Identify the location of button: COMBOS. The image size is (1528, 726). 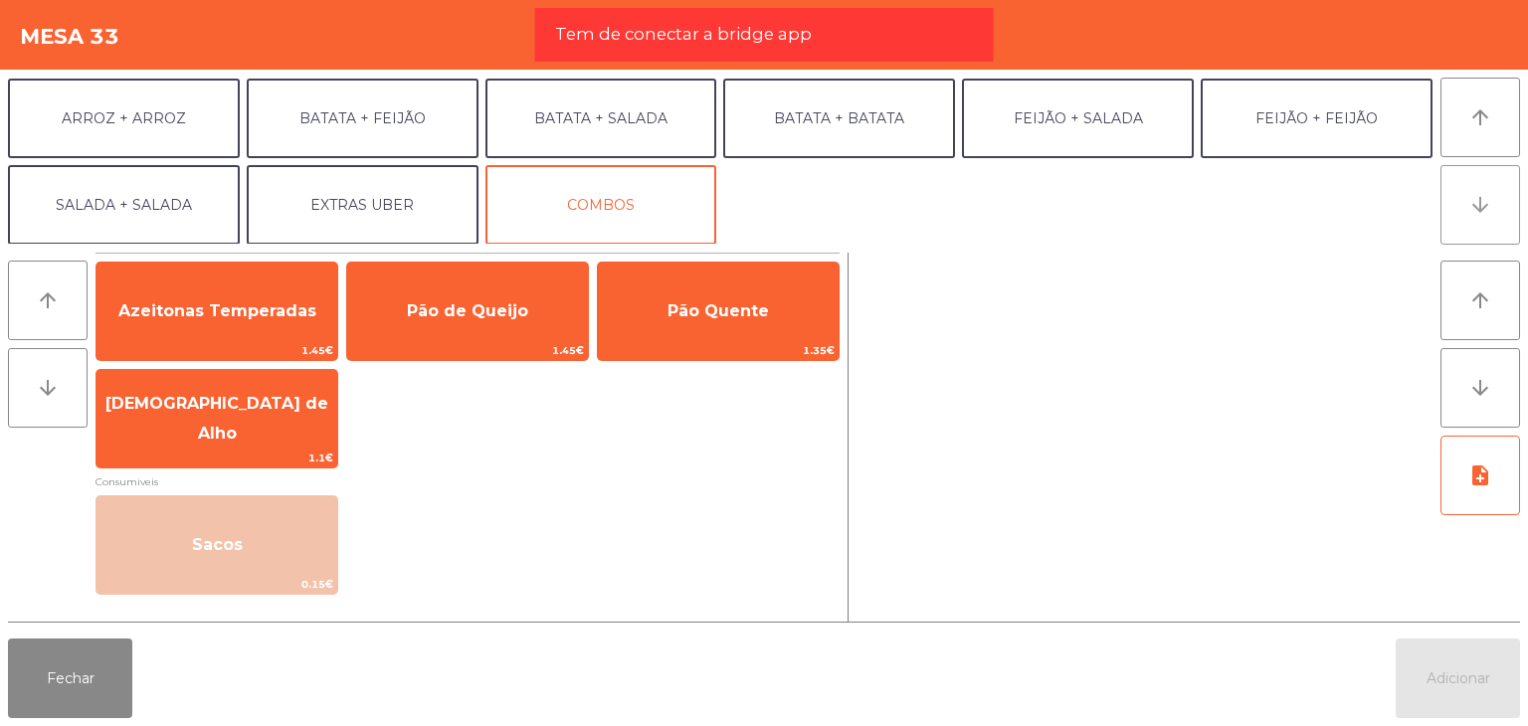
(601, 205).